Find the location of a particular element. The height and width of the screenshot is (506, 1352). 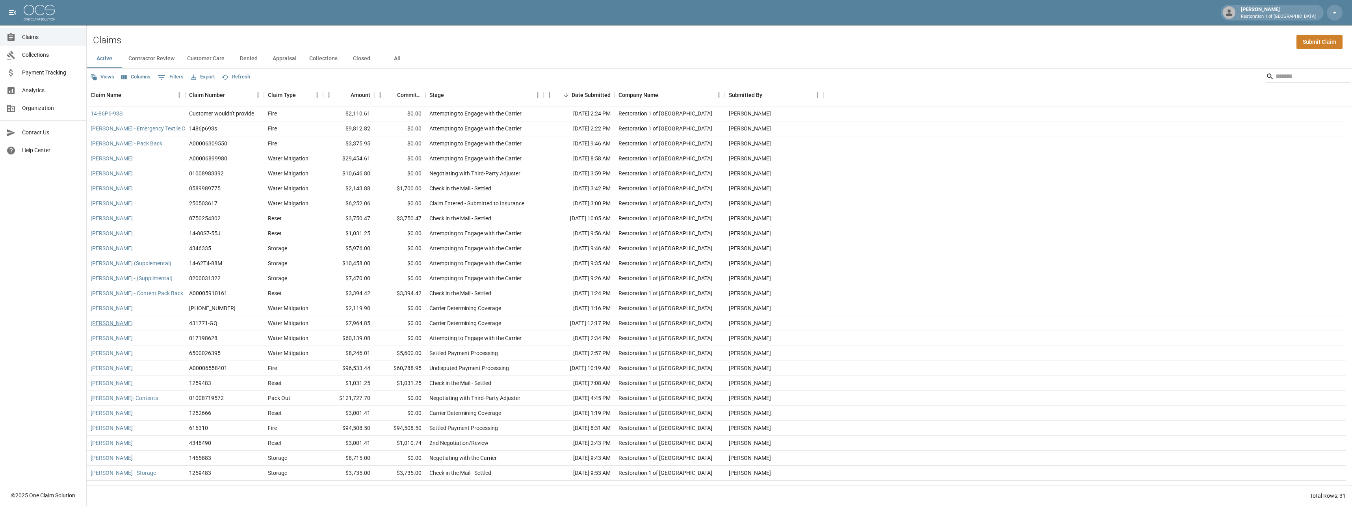

div: 1252666 is located at coordinates (200, 413).